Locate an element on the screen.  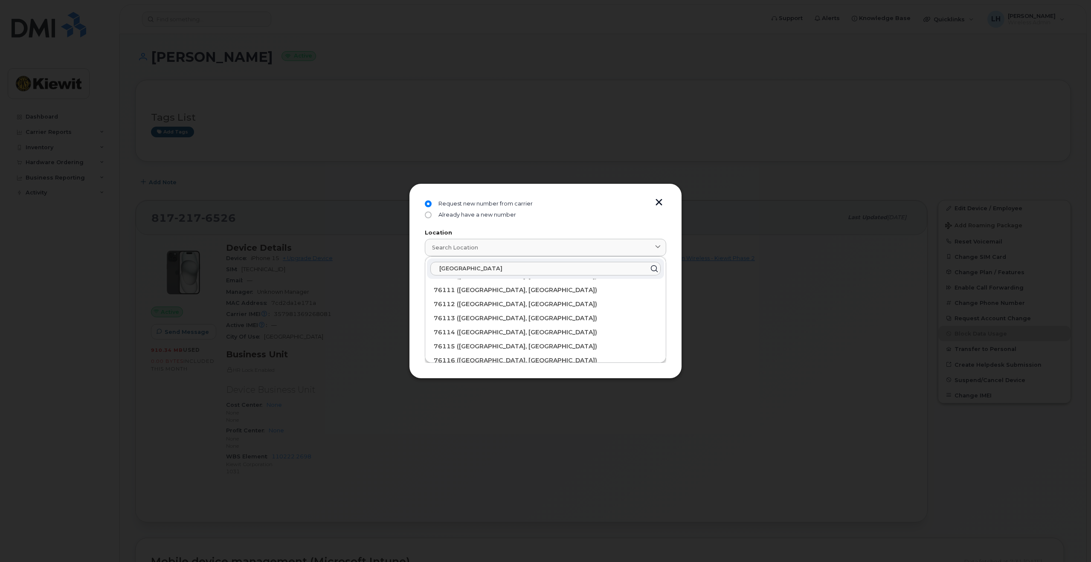
input: Already have a new number is located at coordinates (428, 215).